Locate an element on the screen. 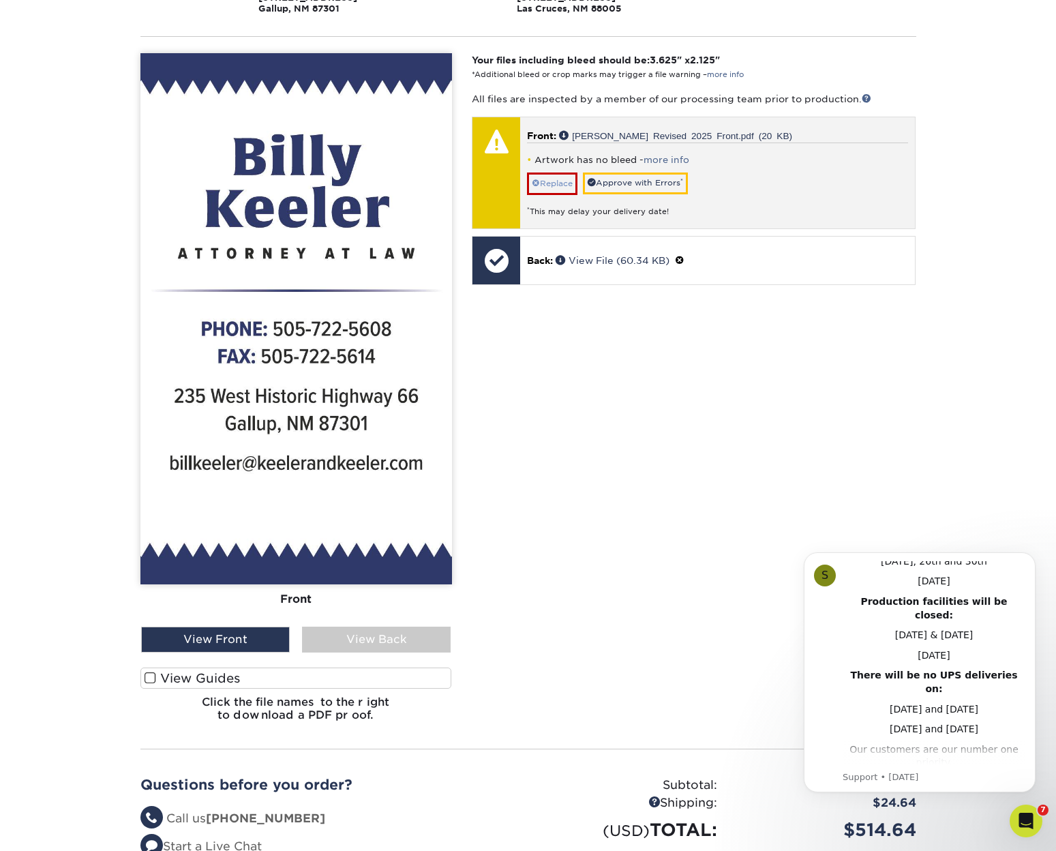  div: TOTAL: is located at coordinates (628, 830).